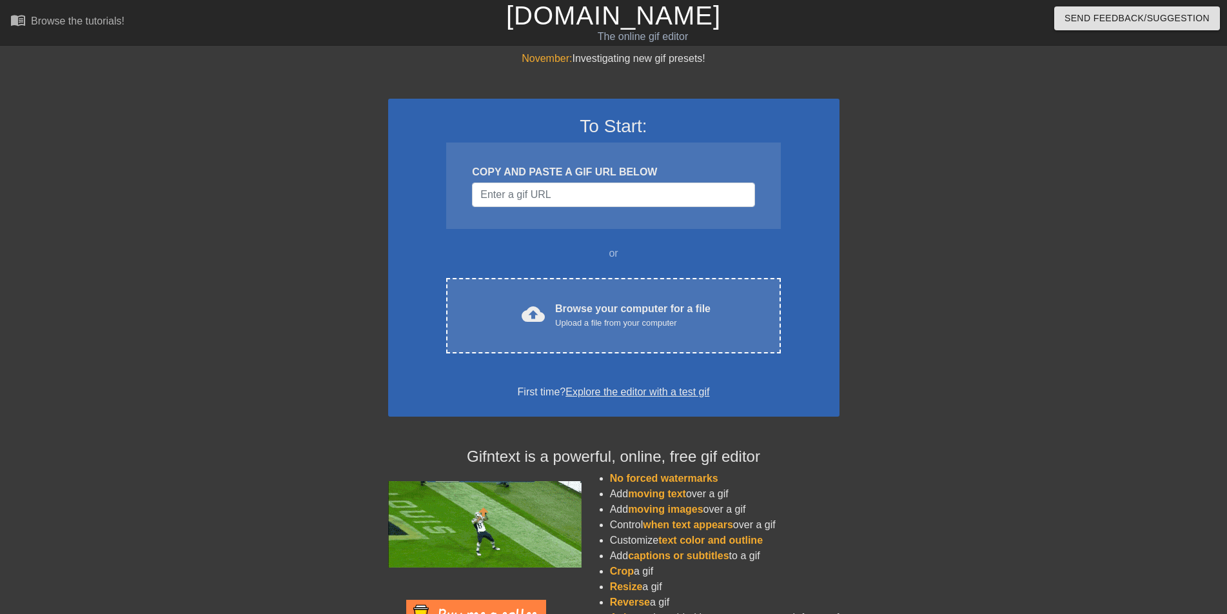  What do you see at coordinates (665, 509) in the screenshot?
I see `span: moving images` at bounding box center [665, 509].